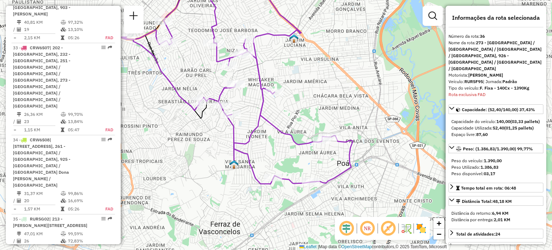  I want to click on strong: RUR5F95, so click(473, 81).